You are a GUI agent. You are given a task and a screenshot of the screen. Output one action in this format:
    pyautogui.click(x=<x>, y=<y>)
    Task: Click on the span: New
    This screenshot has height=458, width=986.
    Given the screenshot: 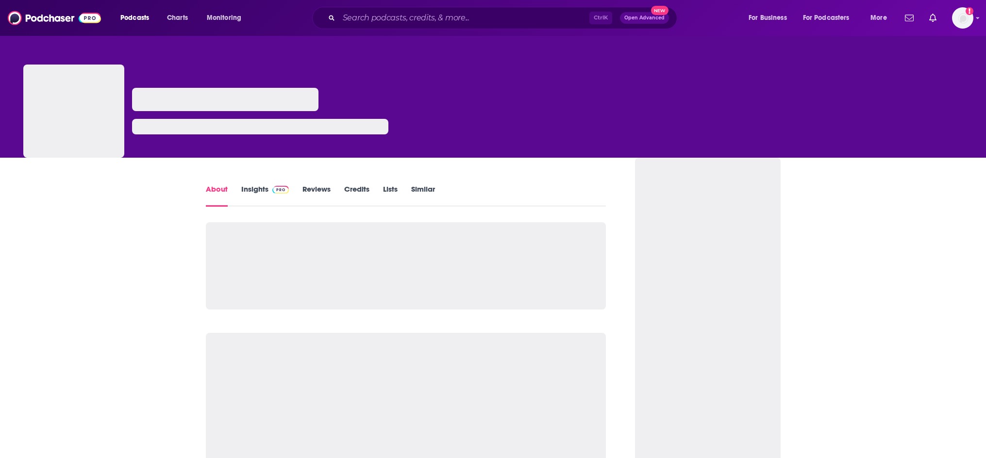 What is the action you would take?
    pyautogui.click(x=660, y=10)
    